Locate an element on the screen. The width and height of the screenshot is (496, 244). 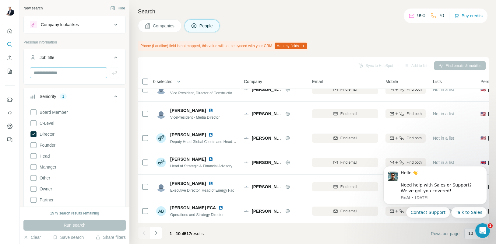
button: Seniority1 is located at coordinates (75, 98).